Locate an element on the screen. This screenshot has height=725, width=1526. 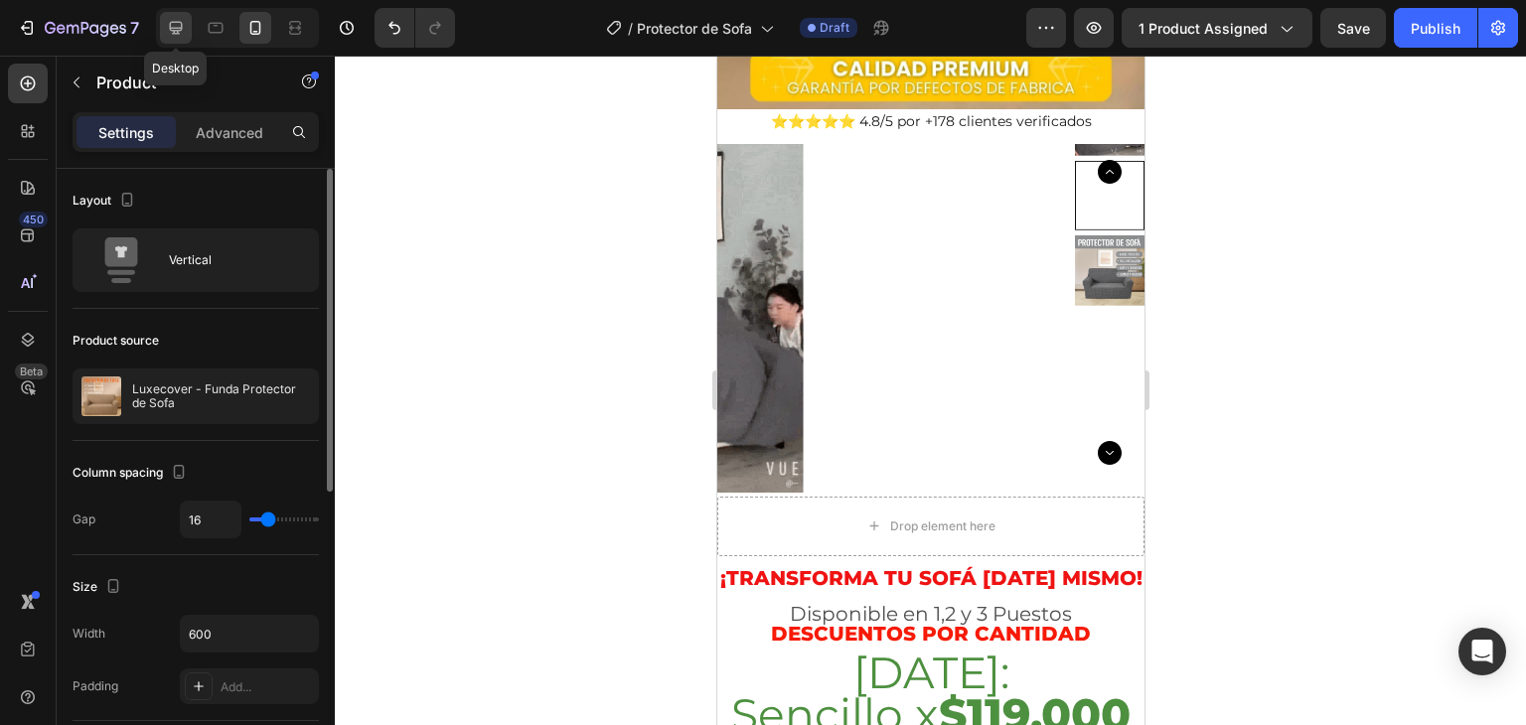
p: Advanced is located at coordinates (229, 132).